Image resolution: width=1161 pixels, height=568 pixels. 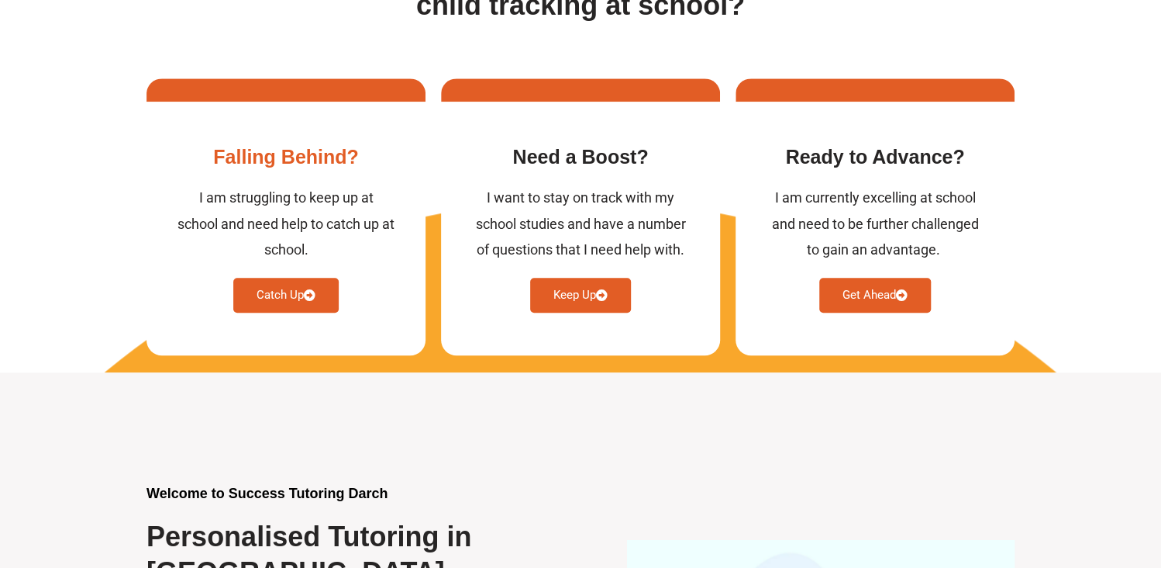 I want to click on a: Catch Up, so click(x=286, y=295).